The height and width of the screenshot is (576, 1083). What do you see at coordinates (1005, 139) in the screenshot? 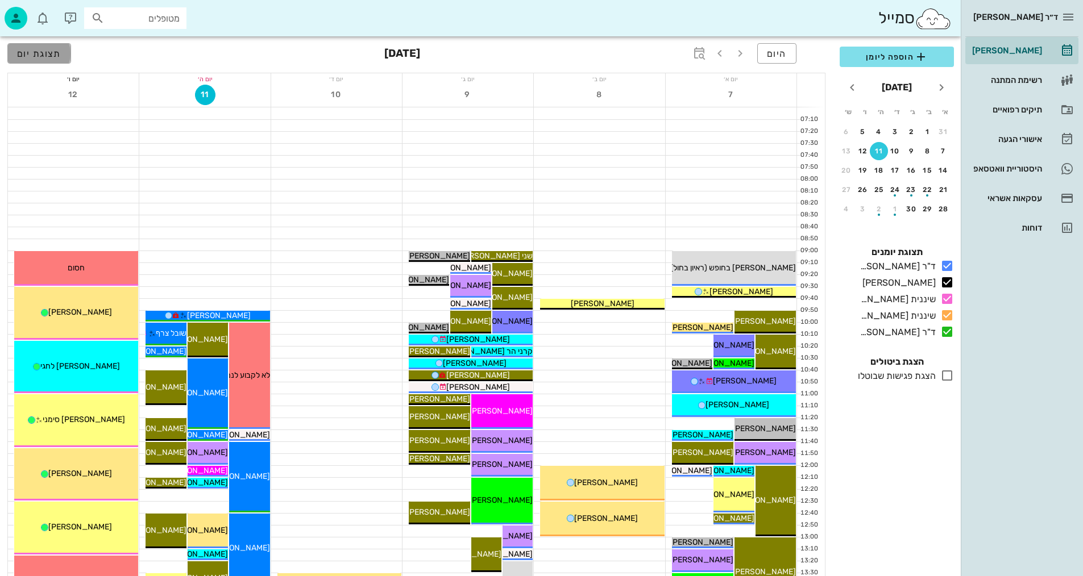
I see `div: אישורי הגעה` at bounding box center [1005, 139].